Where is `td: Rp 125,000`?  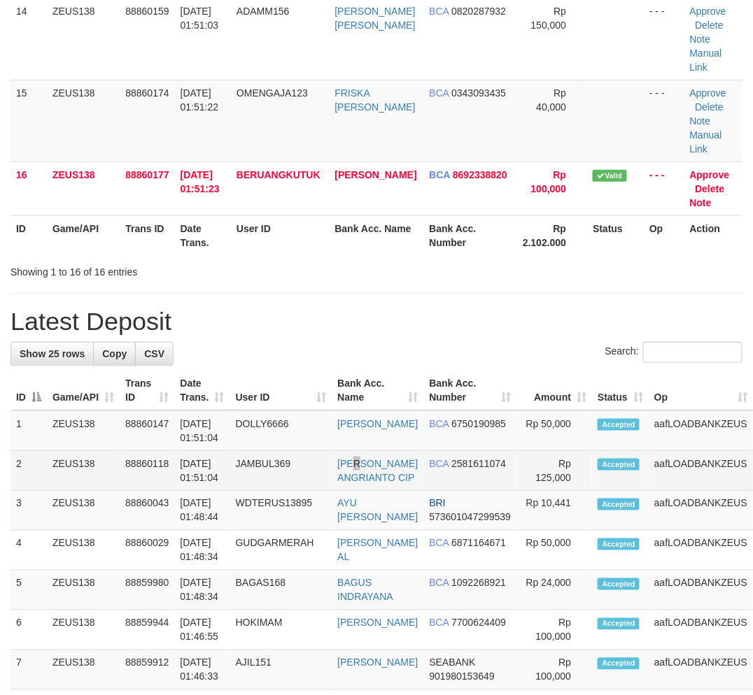
td: Rp 125,000 is located at coordinates (554, 471).